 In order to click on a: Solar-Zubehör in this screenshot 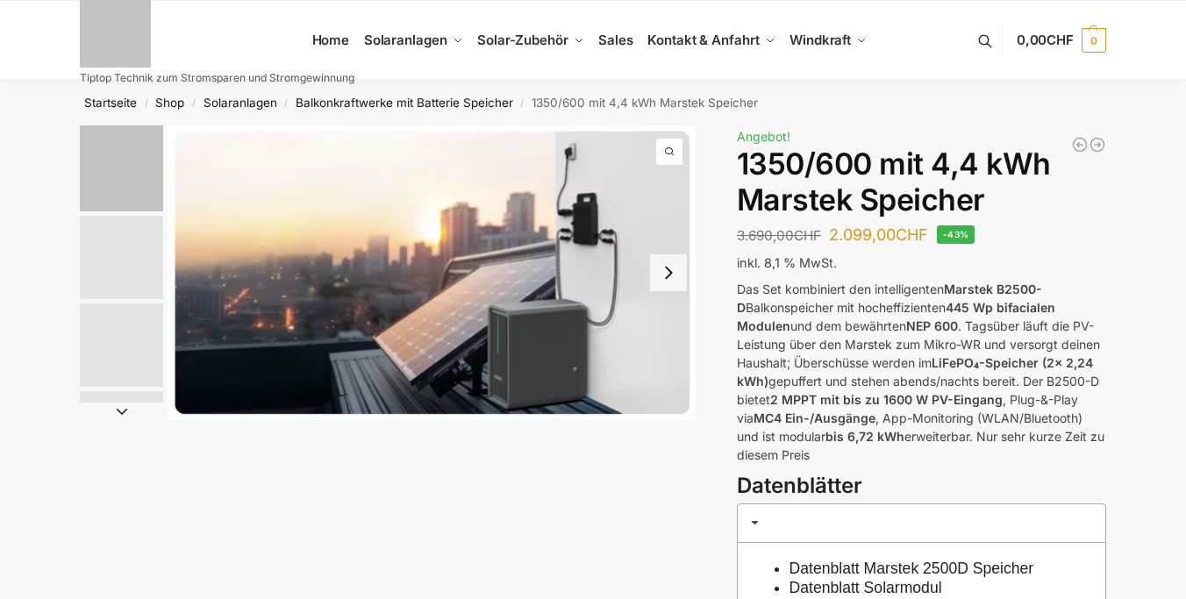, I will do `click(531, 40)`.